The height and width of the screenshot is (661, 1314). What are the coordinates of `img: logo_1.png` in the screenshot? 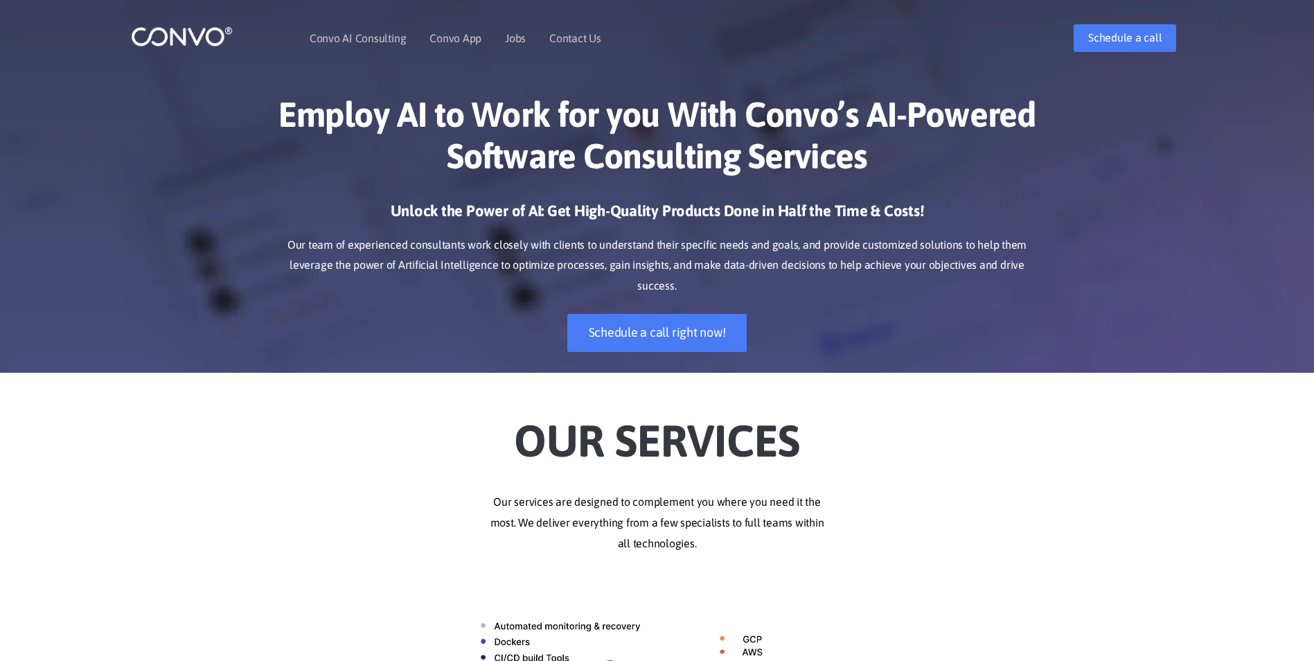 It's located at (181, 36).